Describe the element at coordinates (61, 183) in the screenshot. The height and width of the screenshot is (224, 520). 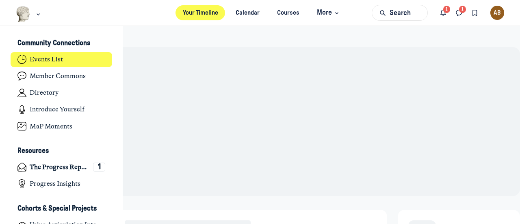
I see `a: Progress Insights` at that location.